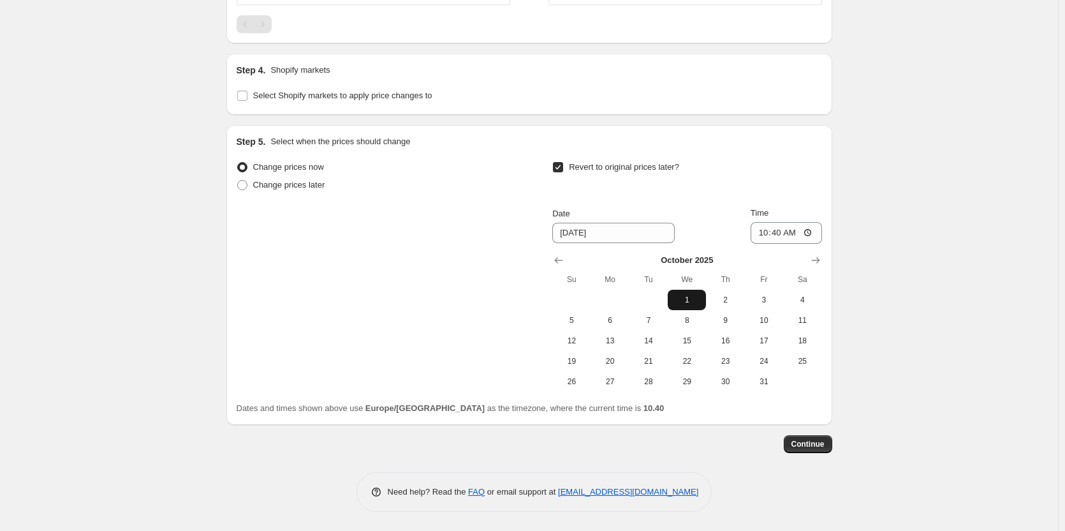  Describe the element at coordinates (764, 300) in the screenshot. I see `span: 3` at that location.